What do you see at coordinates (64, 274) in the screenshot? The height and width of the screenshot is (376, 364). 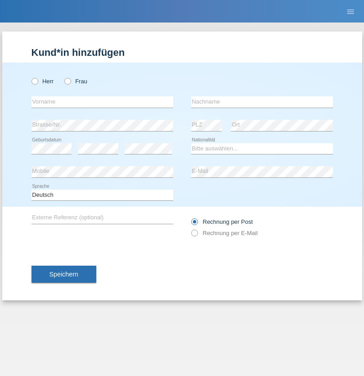 I see `button: Speichern` at bounding box center [64, 274].